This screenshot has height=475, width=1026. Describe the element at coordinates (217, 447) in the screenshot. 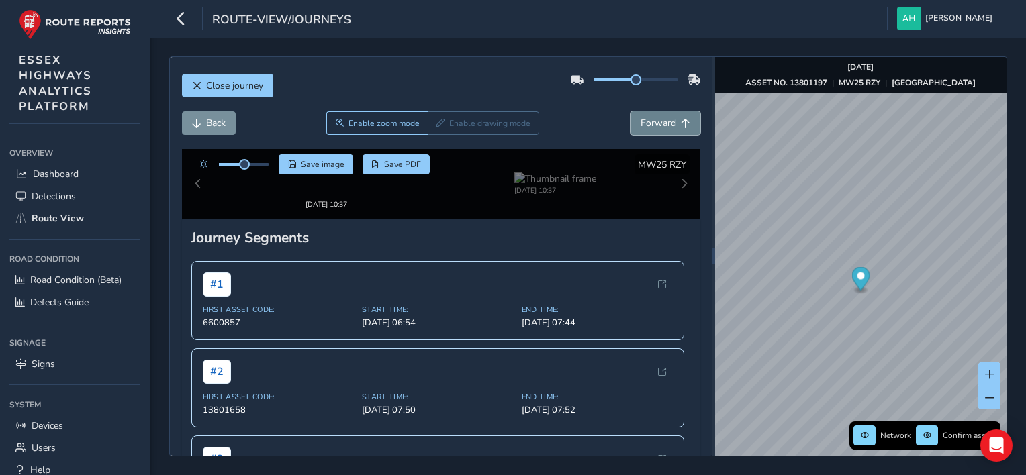

I see `span: # 3` at that location.